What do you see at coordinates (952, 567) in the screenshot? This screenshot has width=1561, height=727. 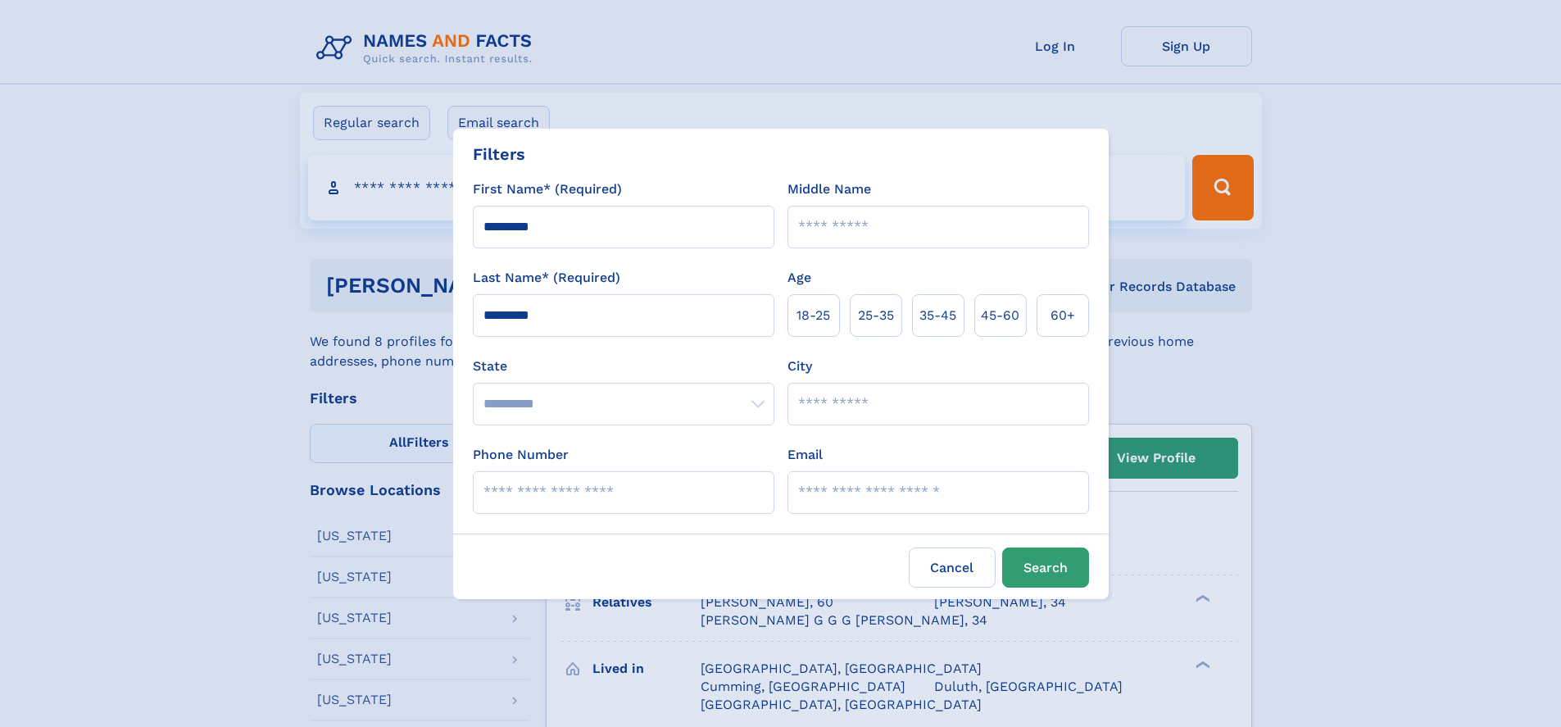 I see `label: Cancel` at bounding box center [952, 567].